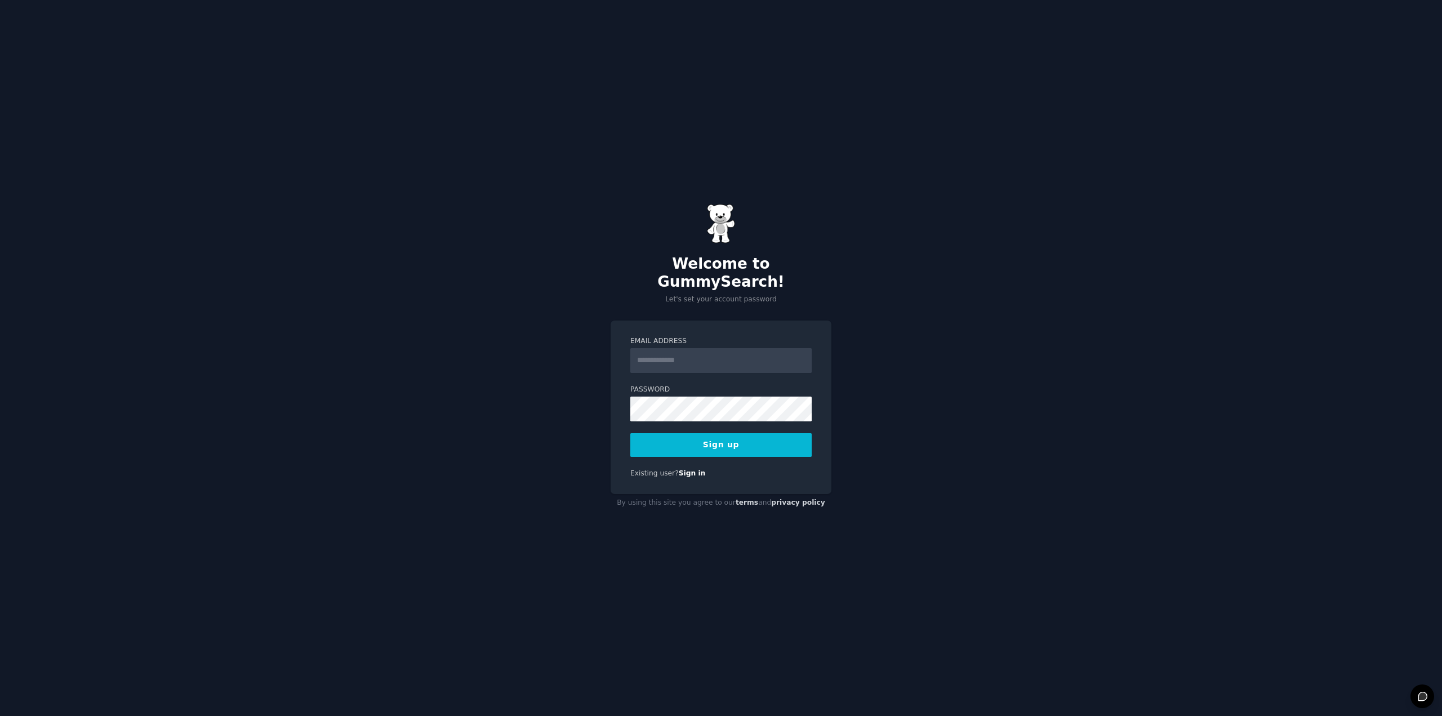  I want to click on div: By using this site you agree to our and, so click(721, 503).